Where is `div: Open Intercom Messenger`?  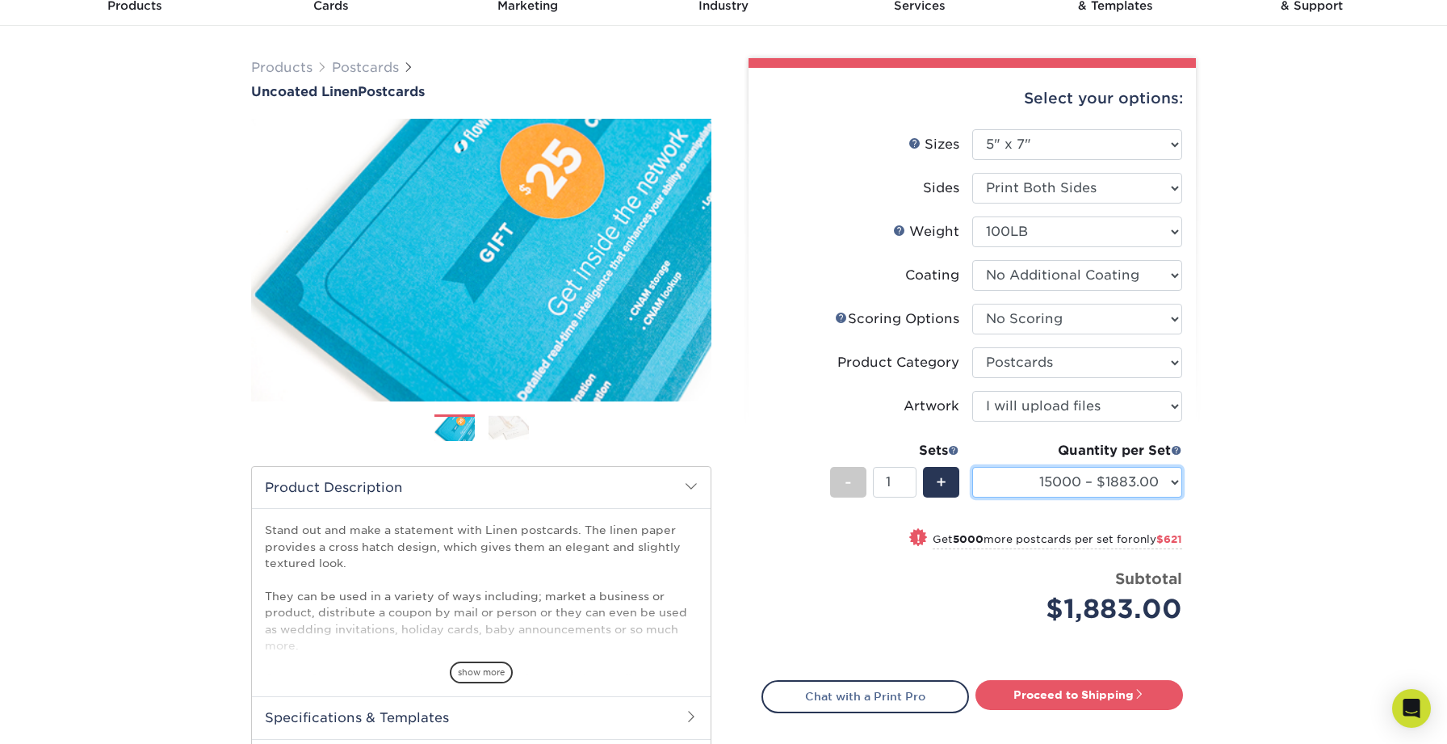
div: Open Intercom Messenger is located at coordinates (1412, 708).